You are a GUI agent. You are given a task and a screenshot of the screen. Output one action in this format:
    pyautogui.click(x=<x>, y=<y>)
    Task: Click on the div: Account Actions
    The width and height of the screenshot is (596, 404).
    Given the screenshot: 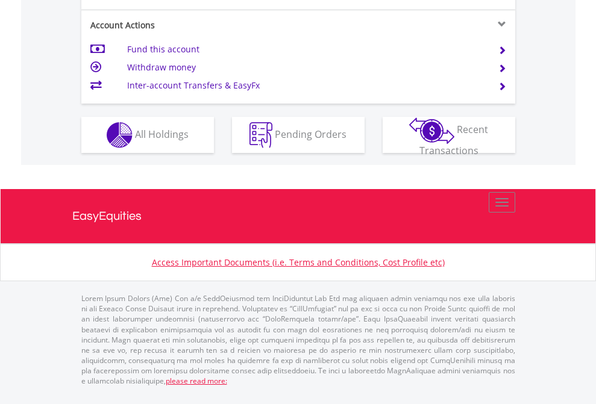 What is the action you would take?
    pyautogui.click(x=190, y=25)
    